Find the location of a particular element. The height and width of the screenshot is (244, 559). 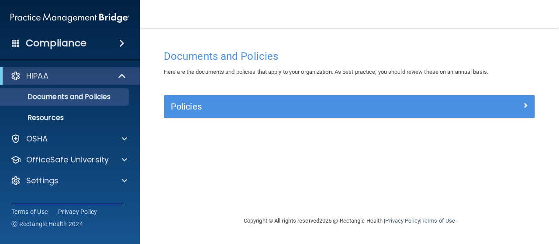

h4: Compliance is located at coordinates (56, 43).